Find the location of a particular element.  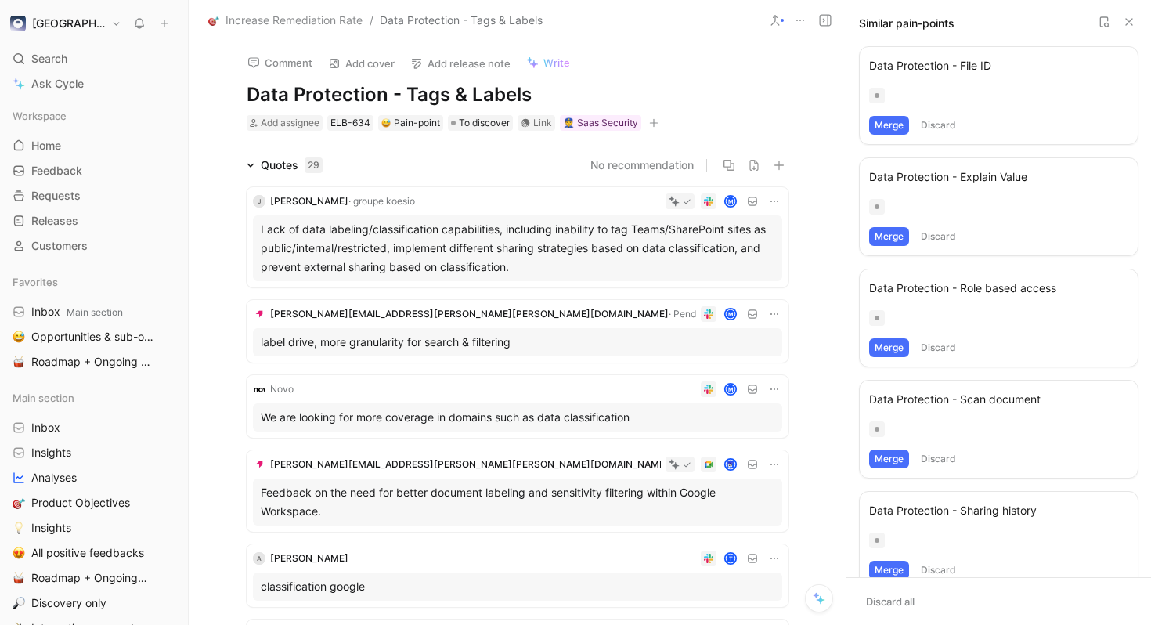

div: Novo is located at coordinates (282, 389).